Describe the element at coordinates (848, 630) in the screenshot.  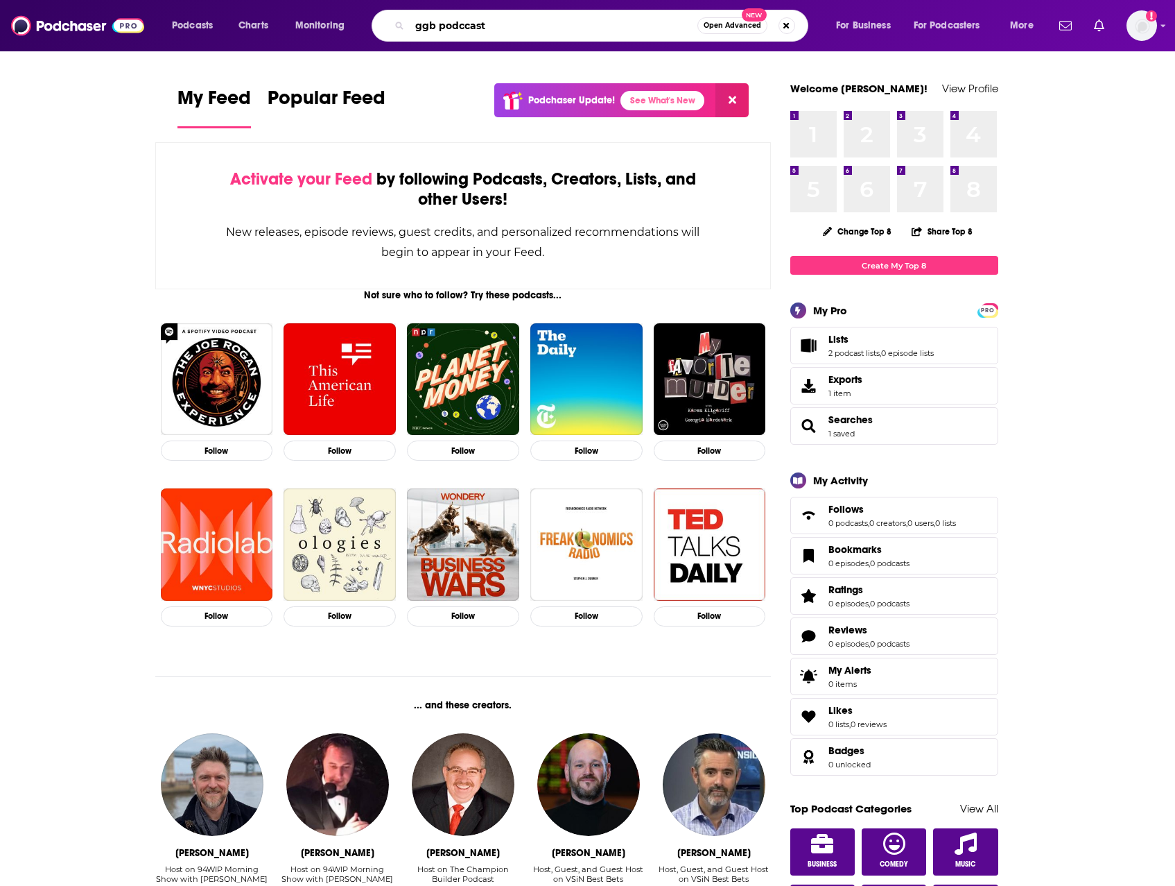
I see `span: Reviews` at that location.